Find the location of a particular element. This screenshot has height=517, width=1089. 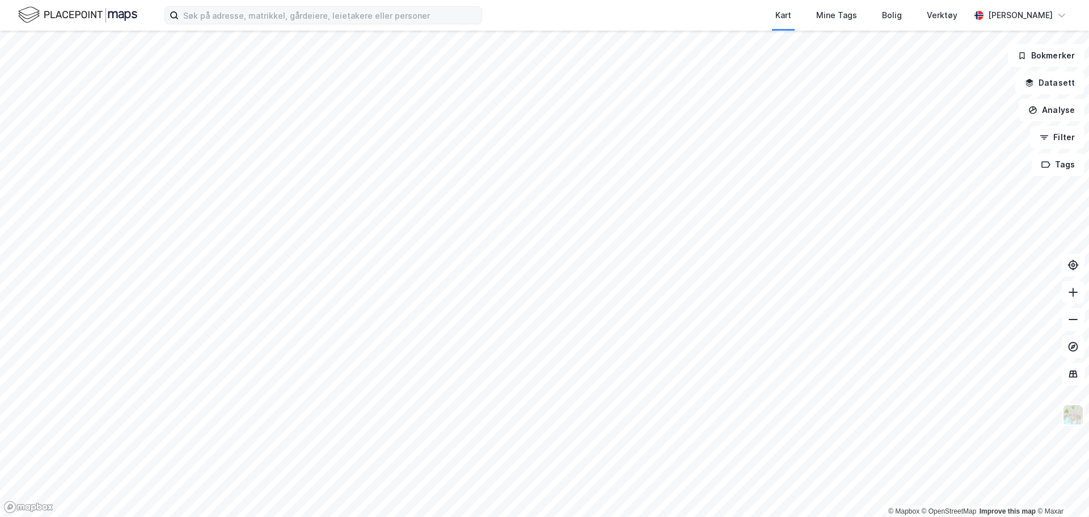

button: Tags is located at coordinates (1058, 165).